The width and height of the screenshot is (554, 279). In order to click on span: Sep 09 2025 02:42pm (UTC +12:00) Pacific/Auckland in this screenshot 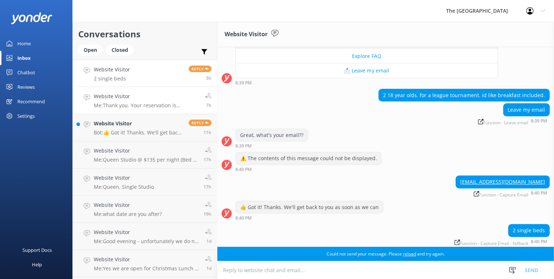, I will do `click(208, 132)`.